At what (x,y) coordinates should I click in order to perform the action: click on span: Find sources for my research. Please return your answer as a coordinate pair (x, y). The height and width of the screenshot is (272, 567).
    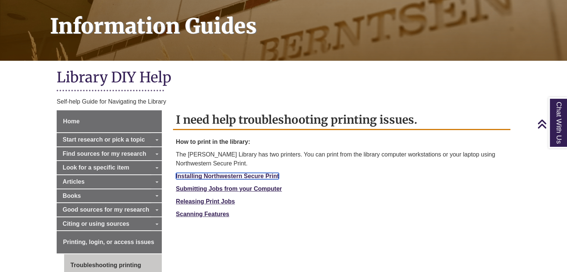
    Looking at the image, I should click on (104, 154).